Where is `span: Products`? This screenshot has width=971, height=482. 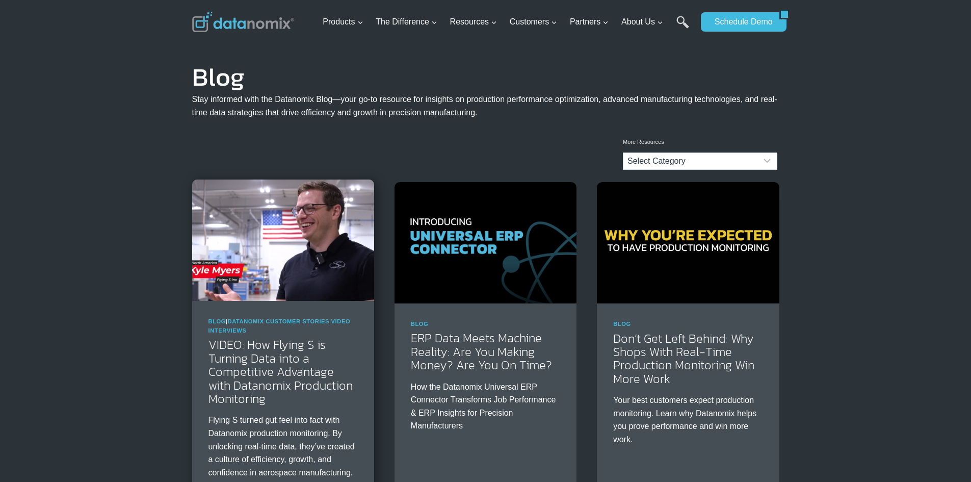
span: Products is located at coordinates (343, 22).